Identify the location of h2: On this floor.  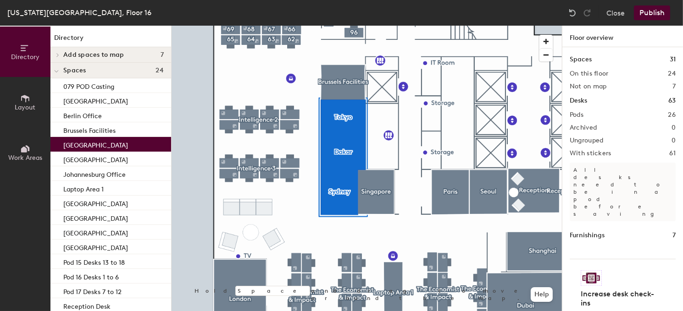
(589, 74).